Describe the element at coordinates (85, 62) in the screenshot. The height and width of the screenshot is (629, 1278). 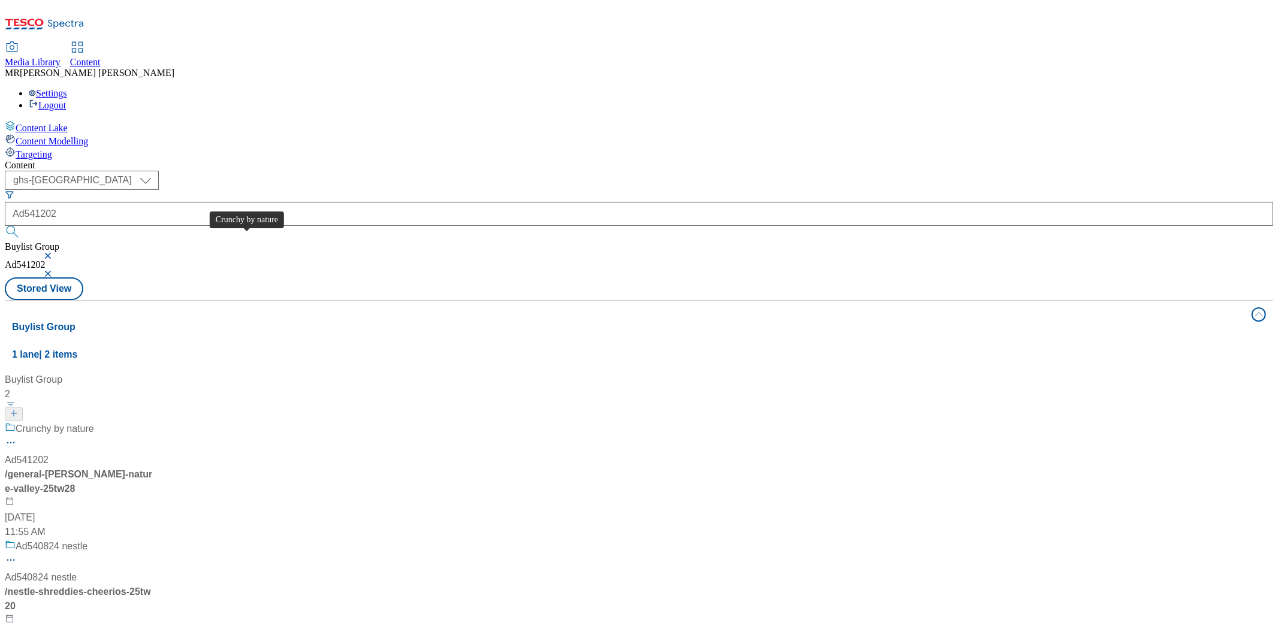
I see `span: Content` at that location.